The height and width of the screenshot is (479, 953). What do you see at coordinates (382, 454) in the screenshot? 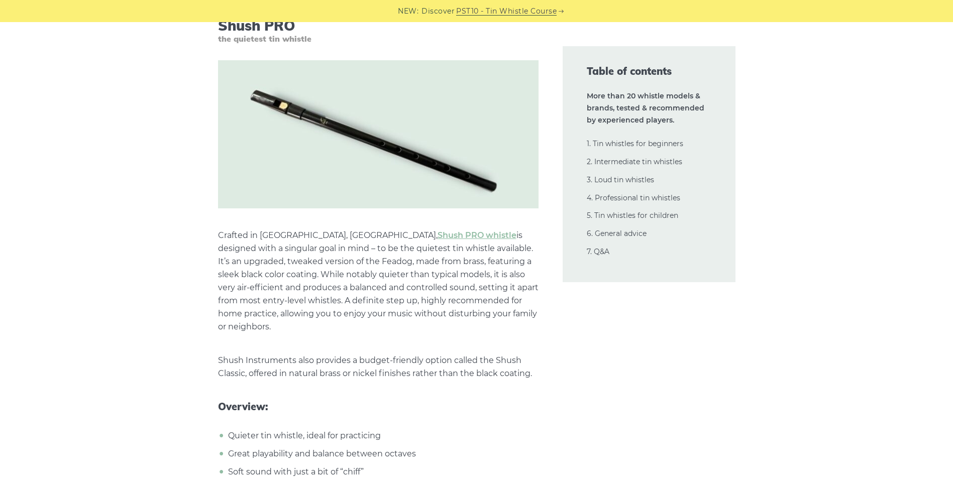
I see `li: Great playability and balance between octaves` at bounding box center [382, 454].